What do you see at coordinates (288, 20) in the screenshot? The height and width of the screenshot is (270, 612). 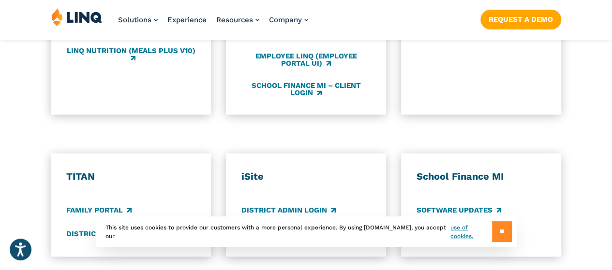 I see `a: Company` at bounding box center [288, 20].